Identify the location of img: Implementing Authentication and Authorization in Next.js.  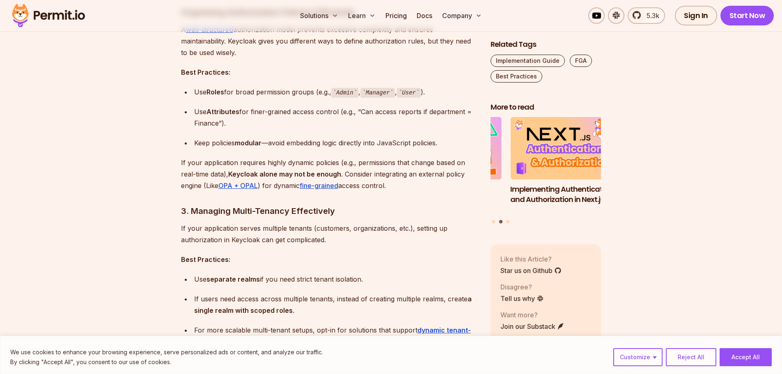
(566, 149).